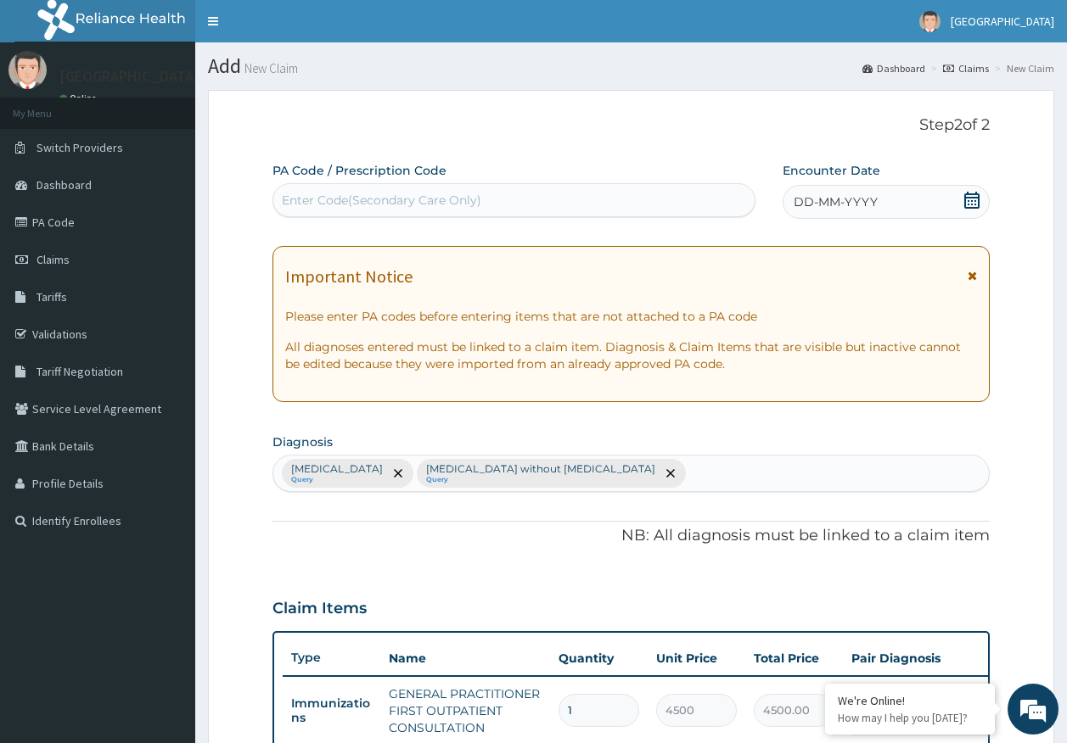 The image size is (1067, 743). I want to click on th: Name, so click(465, 659).